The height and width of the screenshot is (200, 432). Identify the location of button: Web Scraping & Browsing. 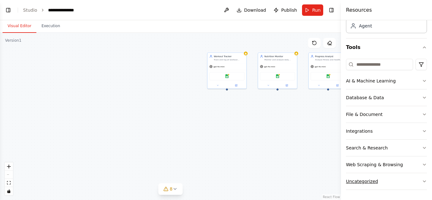
(387, 165).